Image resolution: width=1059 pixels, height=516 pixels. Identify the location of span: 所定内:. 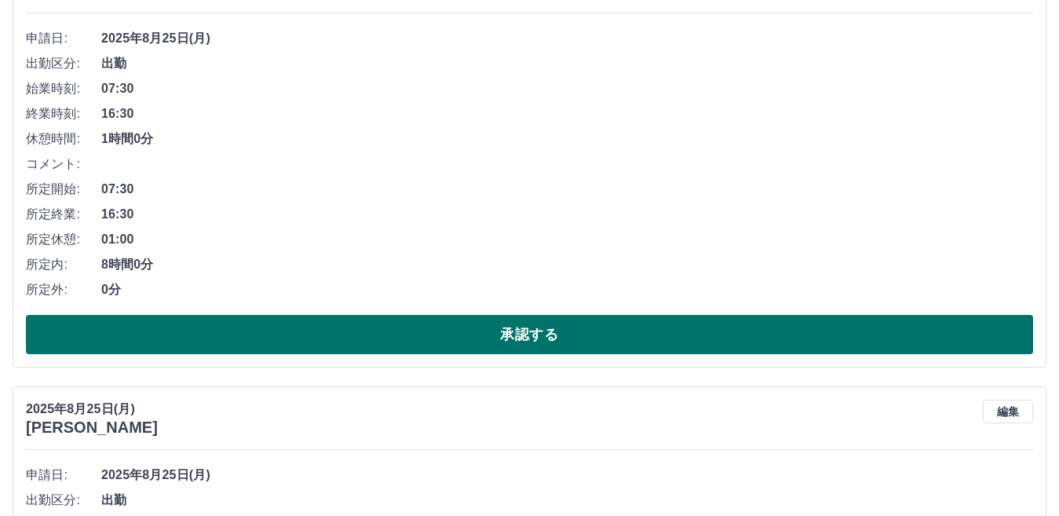
(64, 264).